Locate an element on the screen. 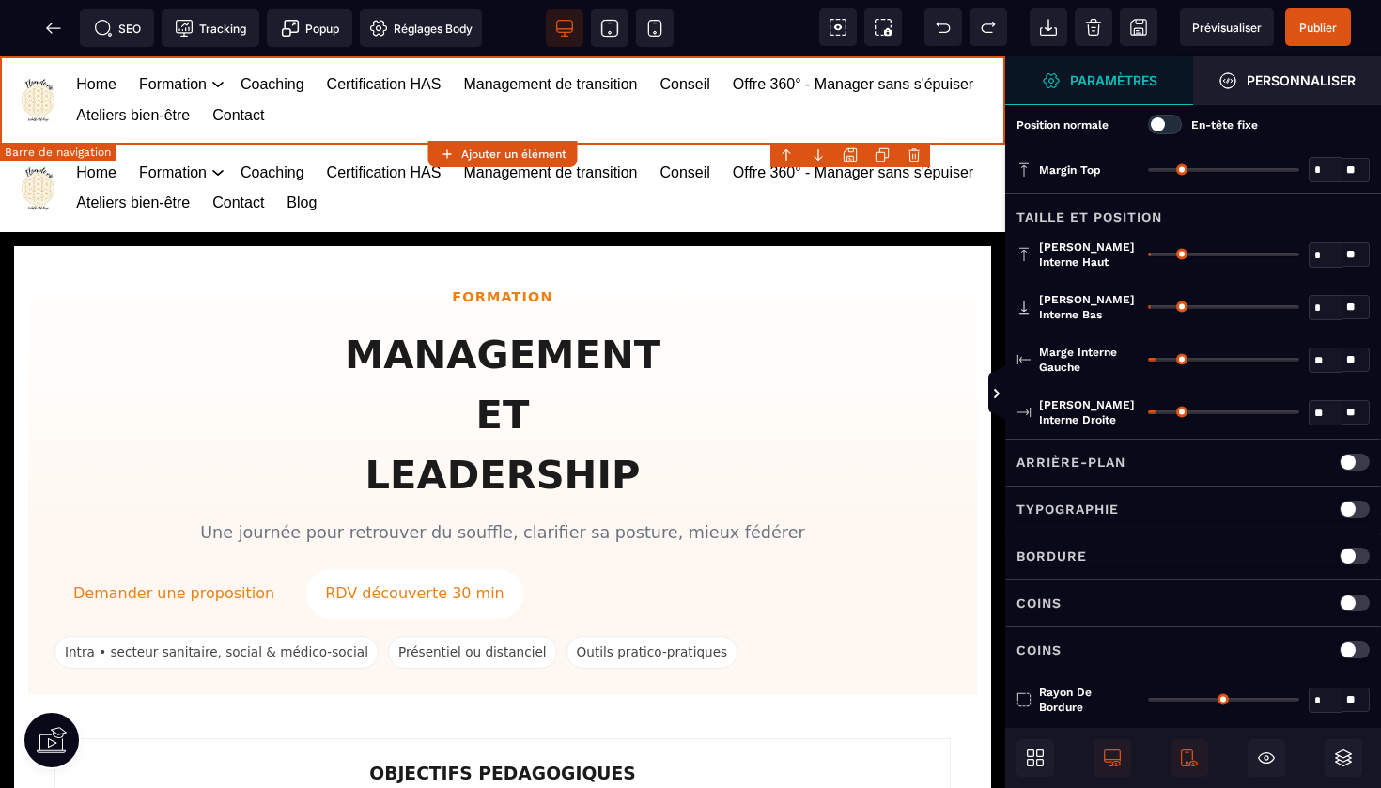 The image size is (1381, 788). p: Position normale is located at coordinates (1078, 125).